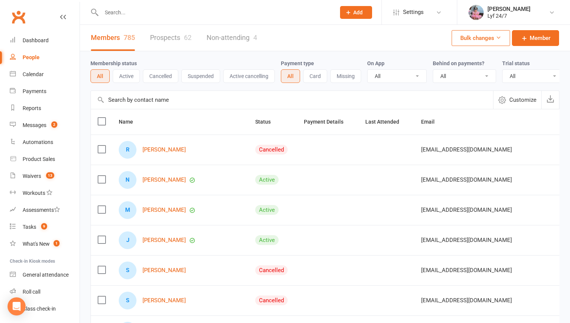 This screenshot has width=570, height=323. Describe the element at coordinates (114, 63) in the screenshot. I see `label: Membership status` at that location.